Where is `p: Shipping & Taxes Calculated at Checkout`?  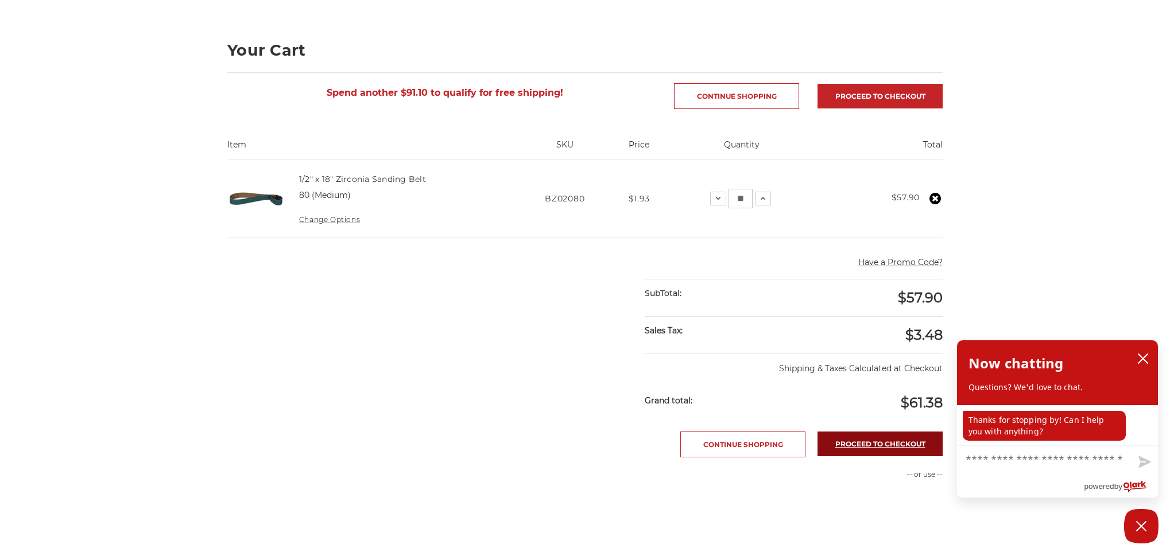
p: Shipping & Taxes Calculated at Checkout is located at coordinates (793, 364).